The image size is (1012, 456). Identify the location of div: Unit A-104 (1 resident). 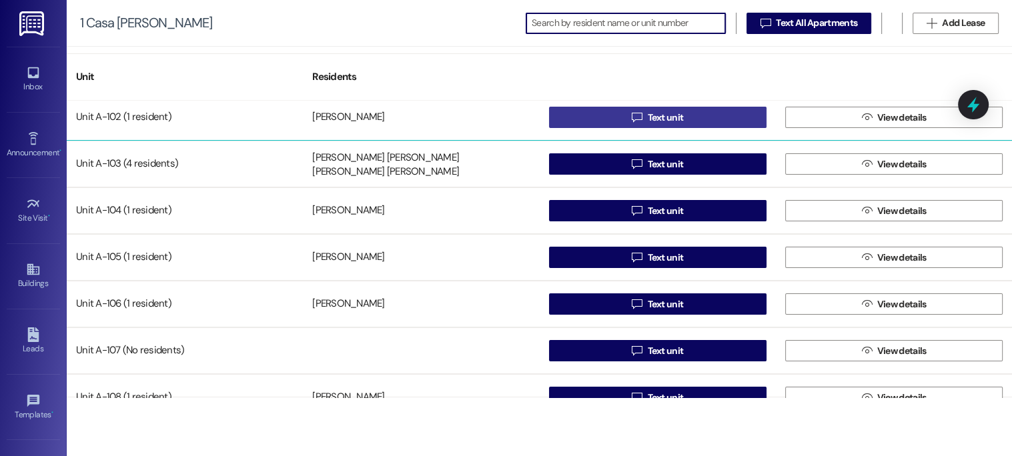
(185, 211).